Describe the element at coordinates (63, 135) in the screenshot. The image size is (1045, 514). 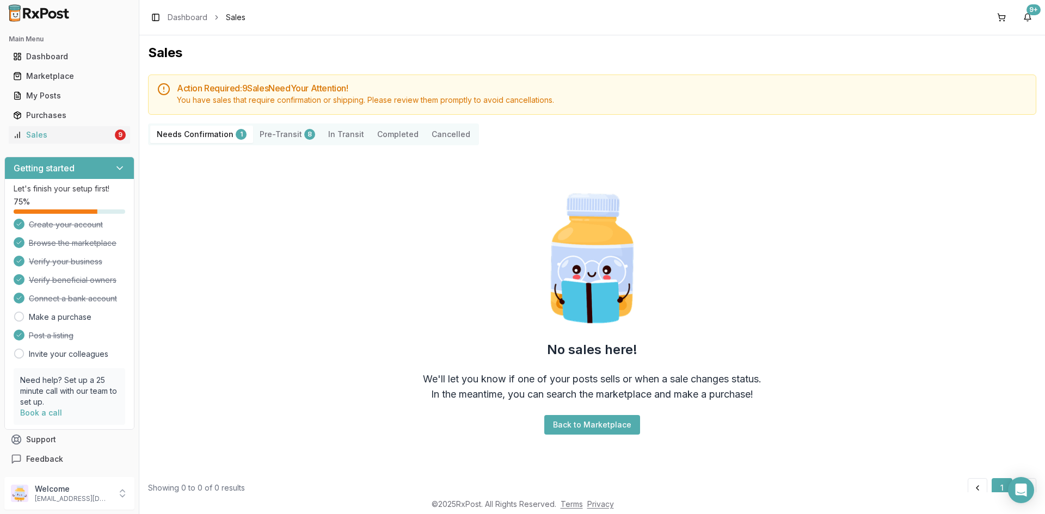
I see `div: Sales` at that location.